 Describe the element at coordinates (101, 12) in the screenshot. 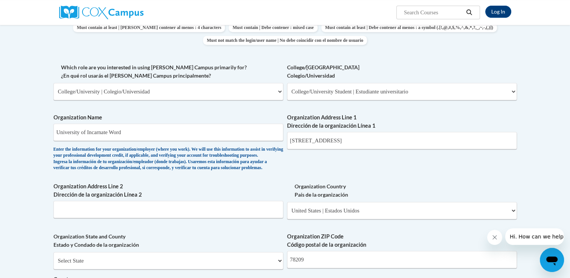

I see `a: Cox Campus` at that location.